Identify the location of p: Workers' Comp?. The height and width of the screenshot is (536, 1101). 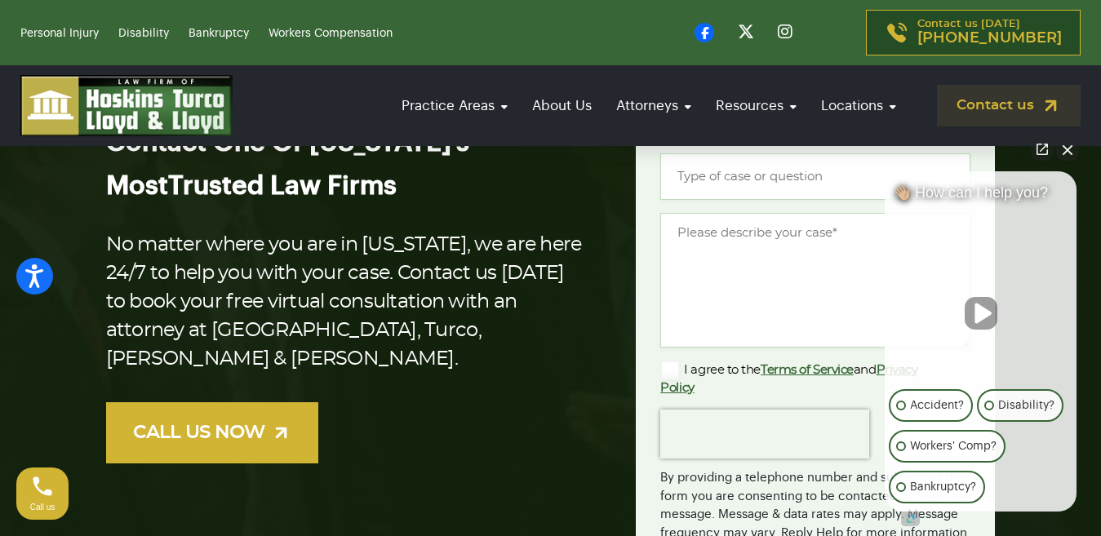
(954, 447).